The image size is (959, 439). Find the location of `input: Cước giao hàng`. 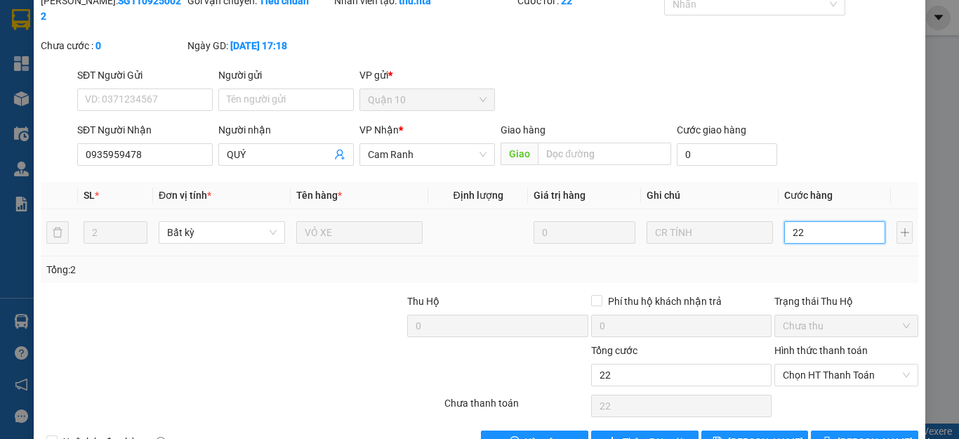

input: Cước giao hàng is located at coordinates (727, 154).